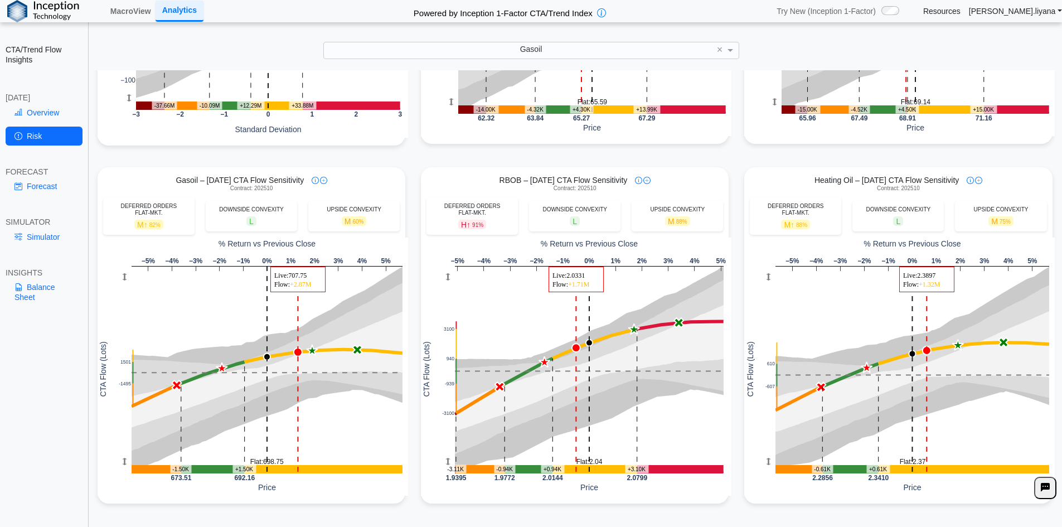 The width and height of the screenshot is (1062, 527). What do you see at coordinates (826, 11) in the screenshot?
I see `span: Try New (Inception 1-Factor)` at bounding box center [826, 11].